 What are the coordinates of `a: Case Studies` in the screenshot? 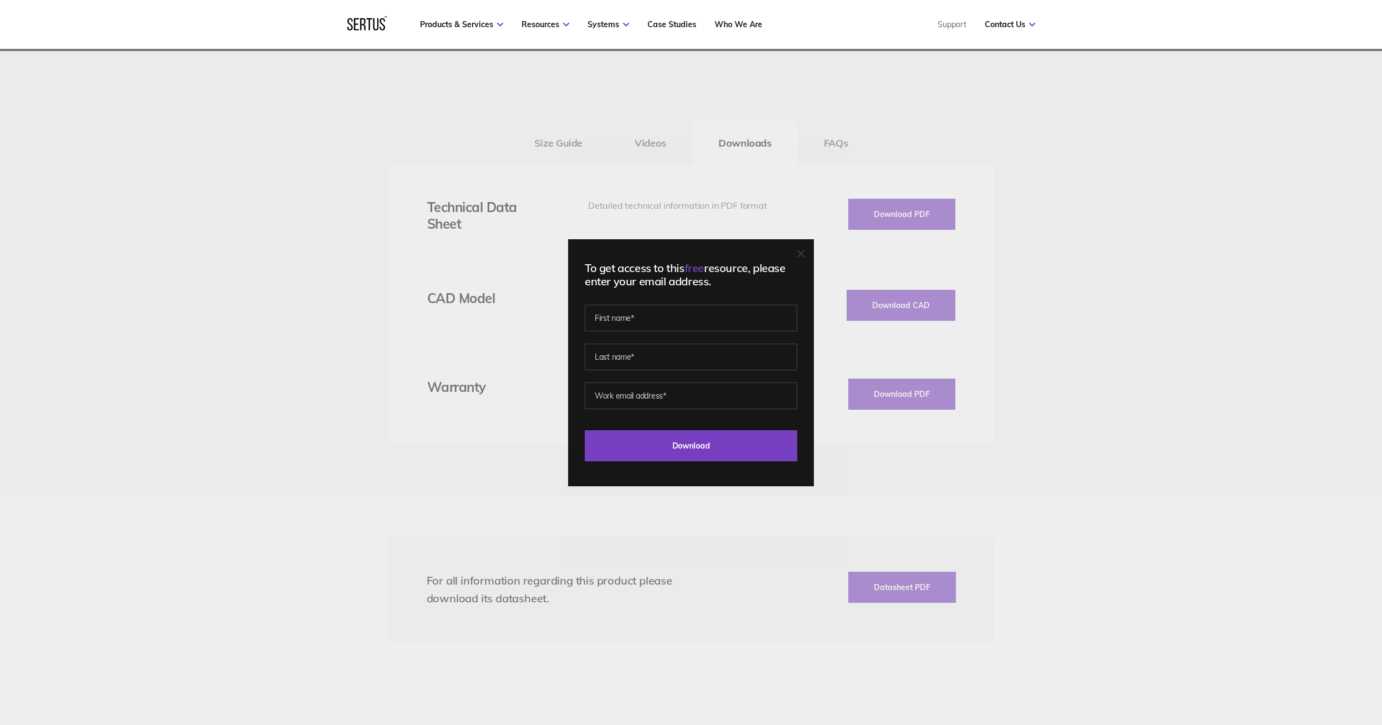 It's located at (672, 24).